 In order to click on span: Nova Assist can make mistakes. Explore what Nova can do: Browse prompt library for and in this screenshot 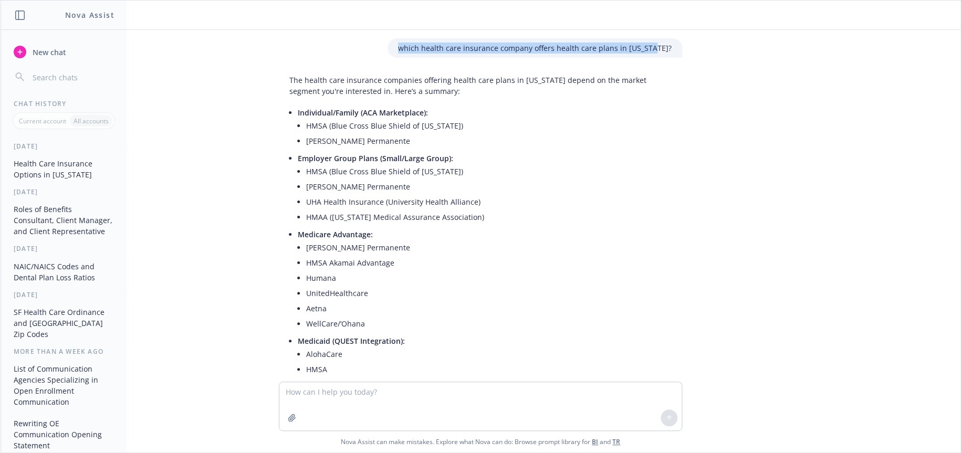, I will do `click(481, 442)`.